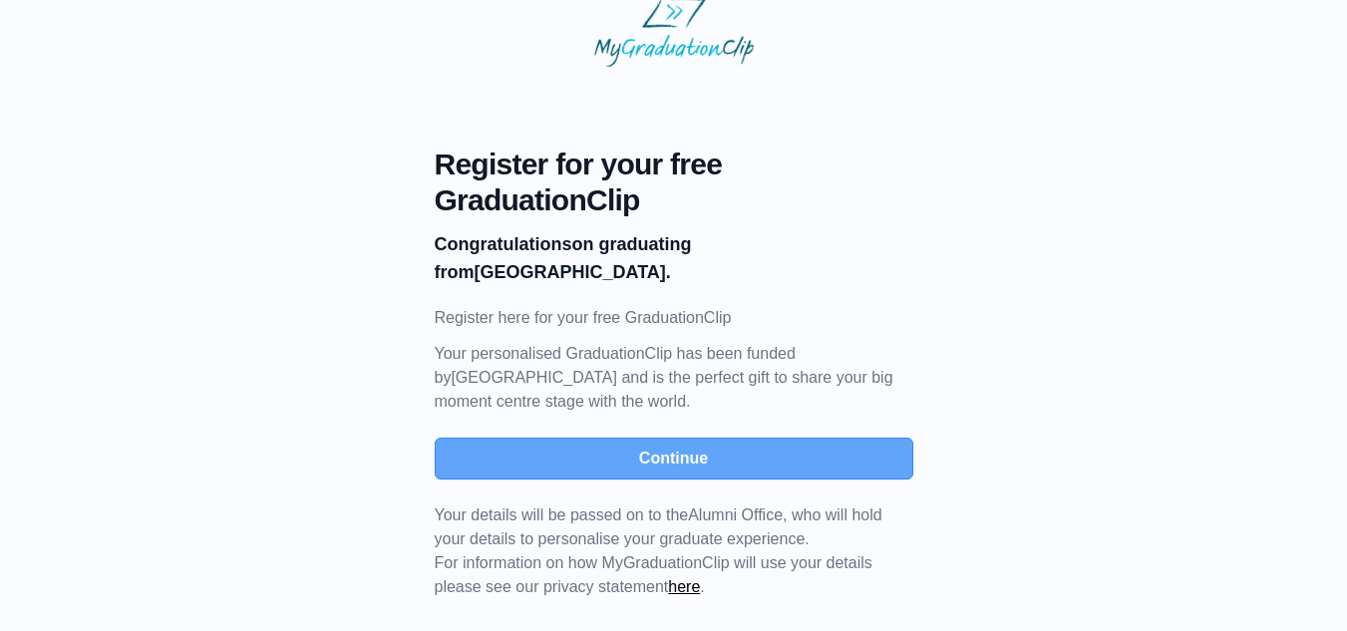 This screenshot has width=1347, height=631. Describe the element at coordinates (503, 244) in the screenshot. I see `b: Congratulations` at that location.